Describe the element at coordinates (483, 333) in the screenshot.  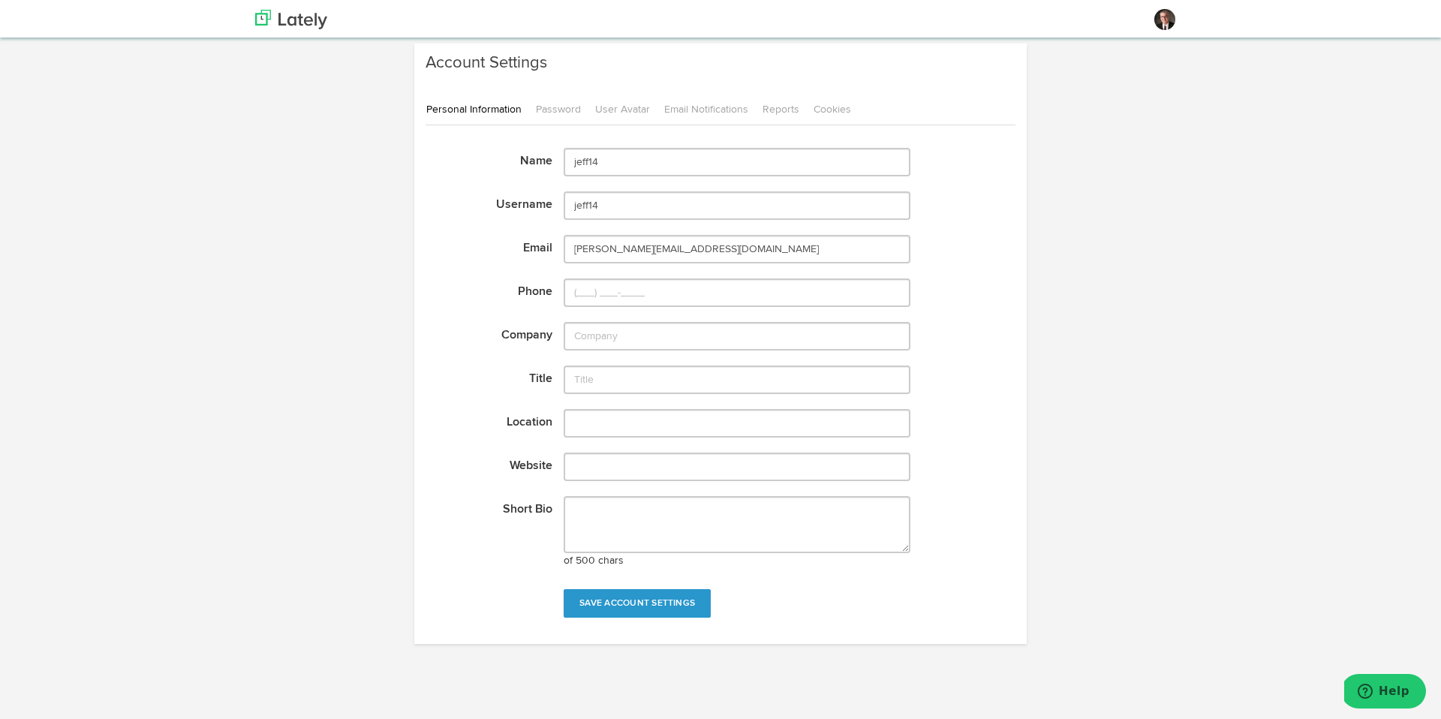
I see `label: Company` at that location.